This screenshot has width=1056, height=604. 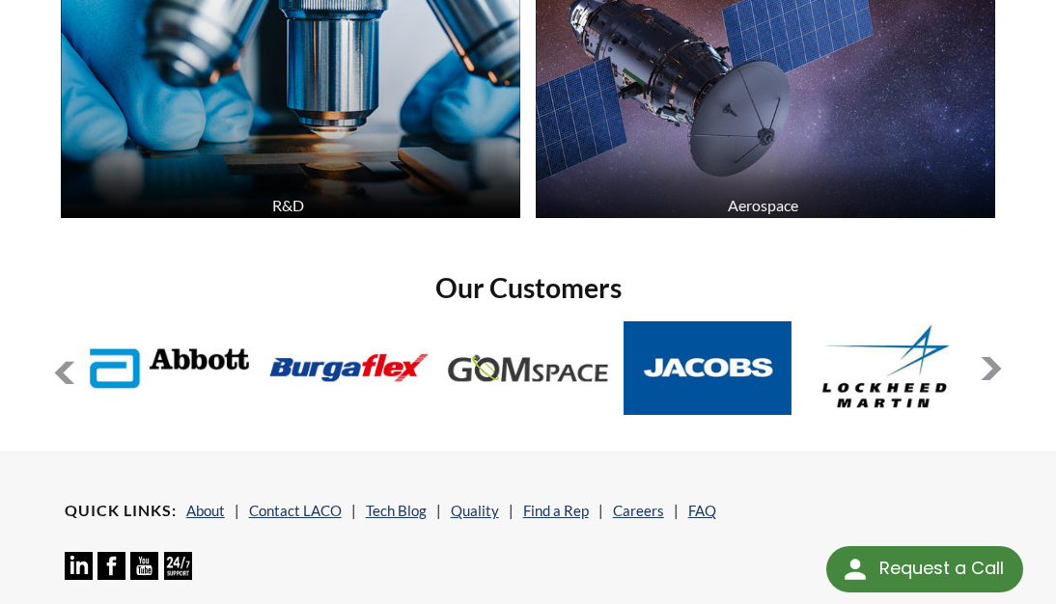 What do you see at coordinates (396, 511) in the screenshot?
I see `a: Tech Blog` at bounding box center [396, 511].